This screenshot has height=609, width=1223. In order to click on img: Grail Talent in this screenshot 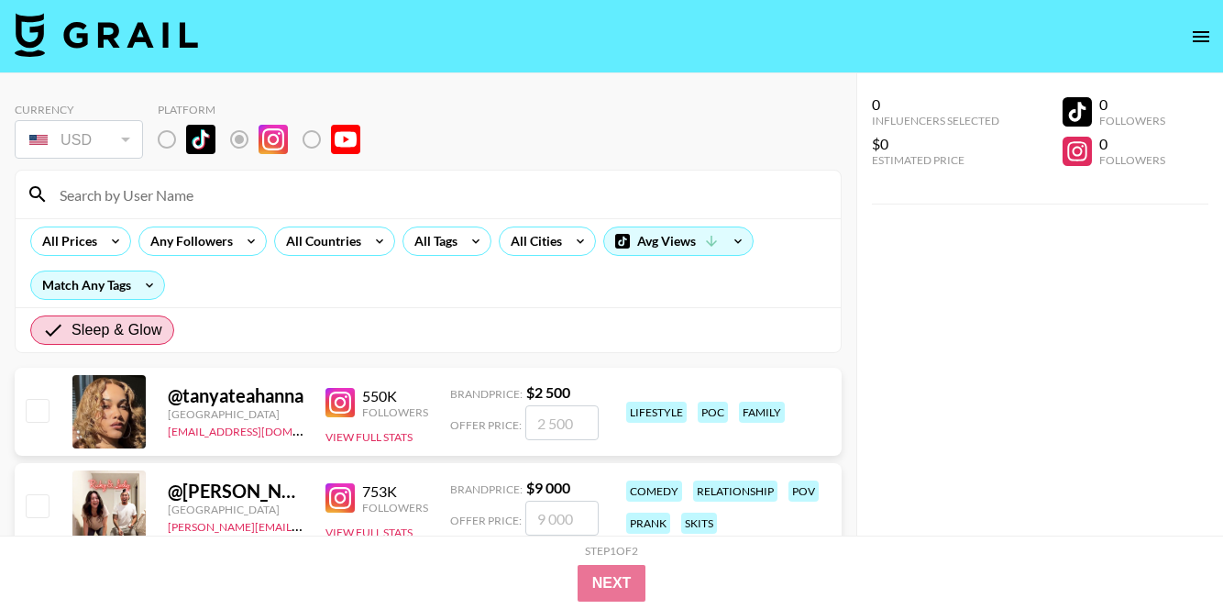, I will do `click(106, 35)`.